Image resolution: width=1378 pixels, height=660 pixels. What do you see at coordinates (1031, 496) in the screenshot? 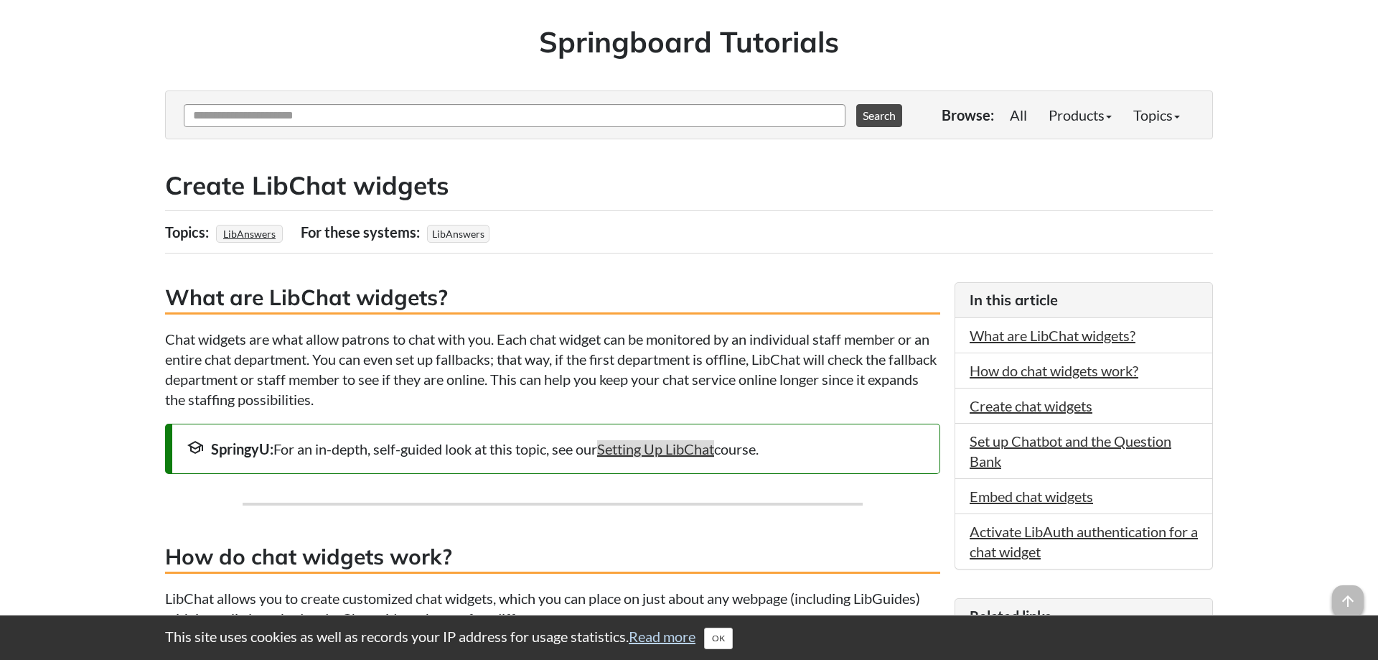
I see `a: Embed chat widgets` at bounding box center [1031, 496].